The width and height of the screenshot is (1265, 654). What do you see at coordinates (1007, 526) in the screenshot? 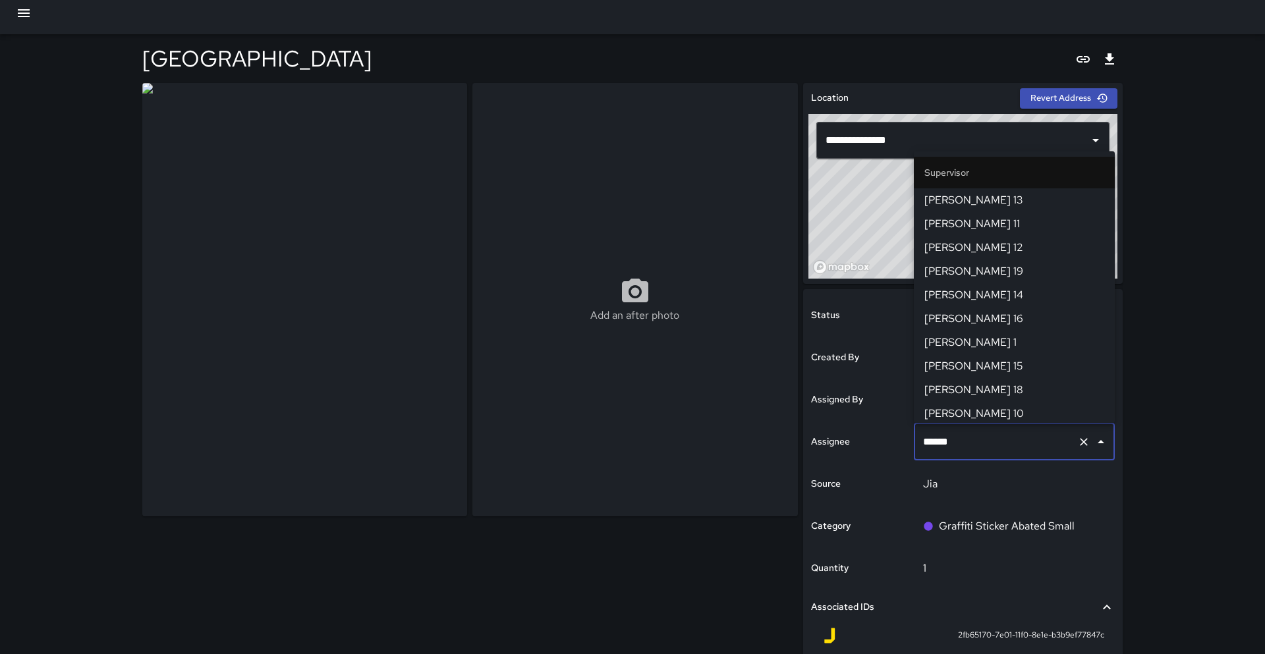
I see `p: Graffiti Sticker Abated Small` at bounding box center [1007, 526].